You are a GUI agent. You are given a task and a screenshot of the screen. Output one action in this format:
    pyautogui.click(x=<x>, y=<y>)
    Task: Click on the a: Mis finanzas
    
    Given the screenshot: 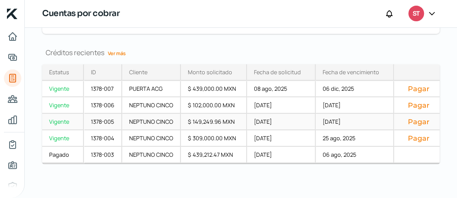 What is the action you would take?
    pyautogui.click(x=13, y=120)
    